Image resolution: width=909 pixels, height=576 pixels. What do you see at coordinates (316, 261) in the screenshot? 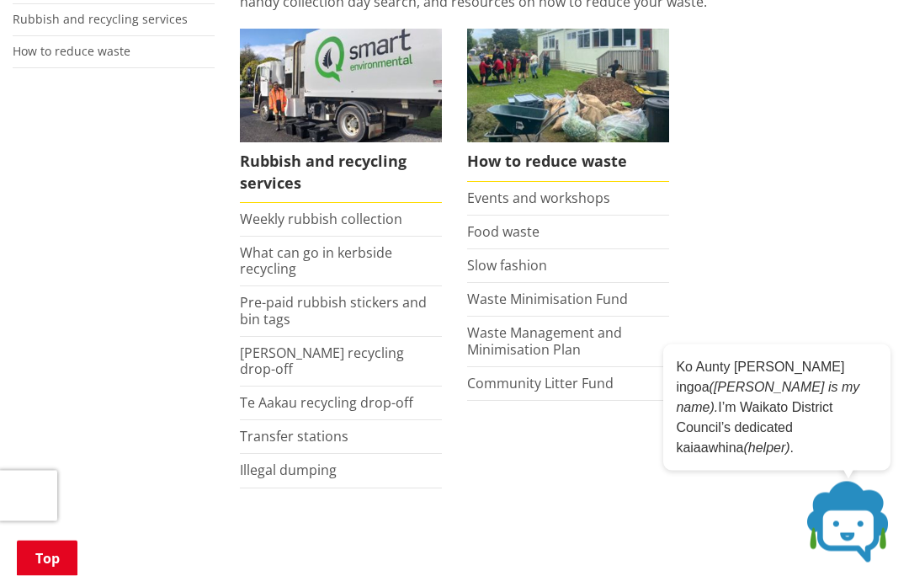
I see `a: What can go in kerbside recycling` at bounding box center [316, 261].